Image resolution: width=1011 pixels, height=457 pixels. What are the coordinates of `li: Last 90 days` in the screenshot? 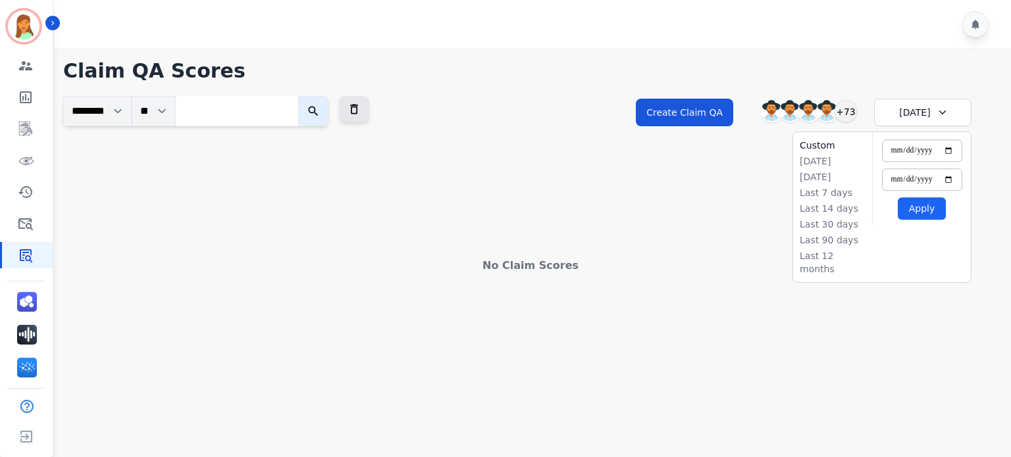 It's located at (832, 240).